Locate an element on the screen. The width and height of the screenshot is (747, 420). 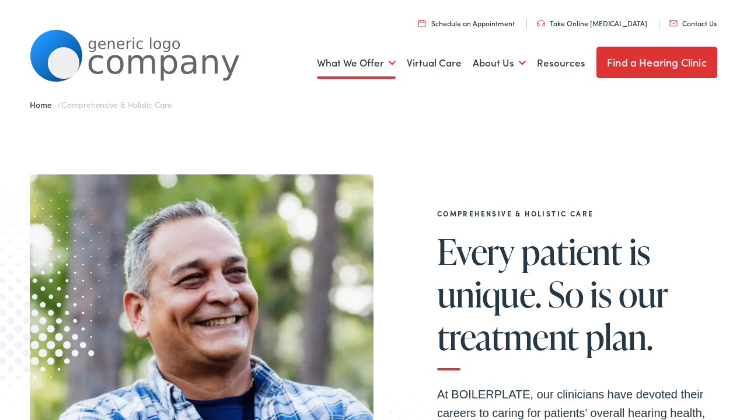
a: Resources is located at coordinates (561, 63).